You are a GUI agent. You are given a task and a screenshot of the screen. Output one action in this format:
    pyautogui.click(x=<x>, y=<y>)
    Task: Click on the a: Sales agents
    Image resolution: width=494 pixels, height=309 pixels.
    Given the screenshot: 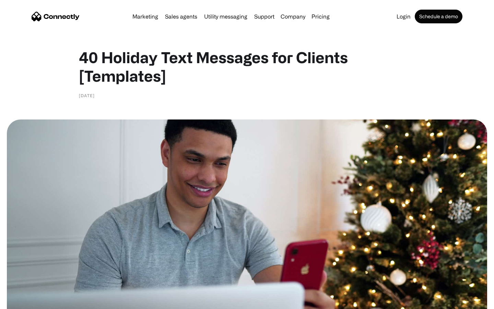 What is the action you would take?
    pyautogui.click(x=181, y=16)
    